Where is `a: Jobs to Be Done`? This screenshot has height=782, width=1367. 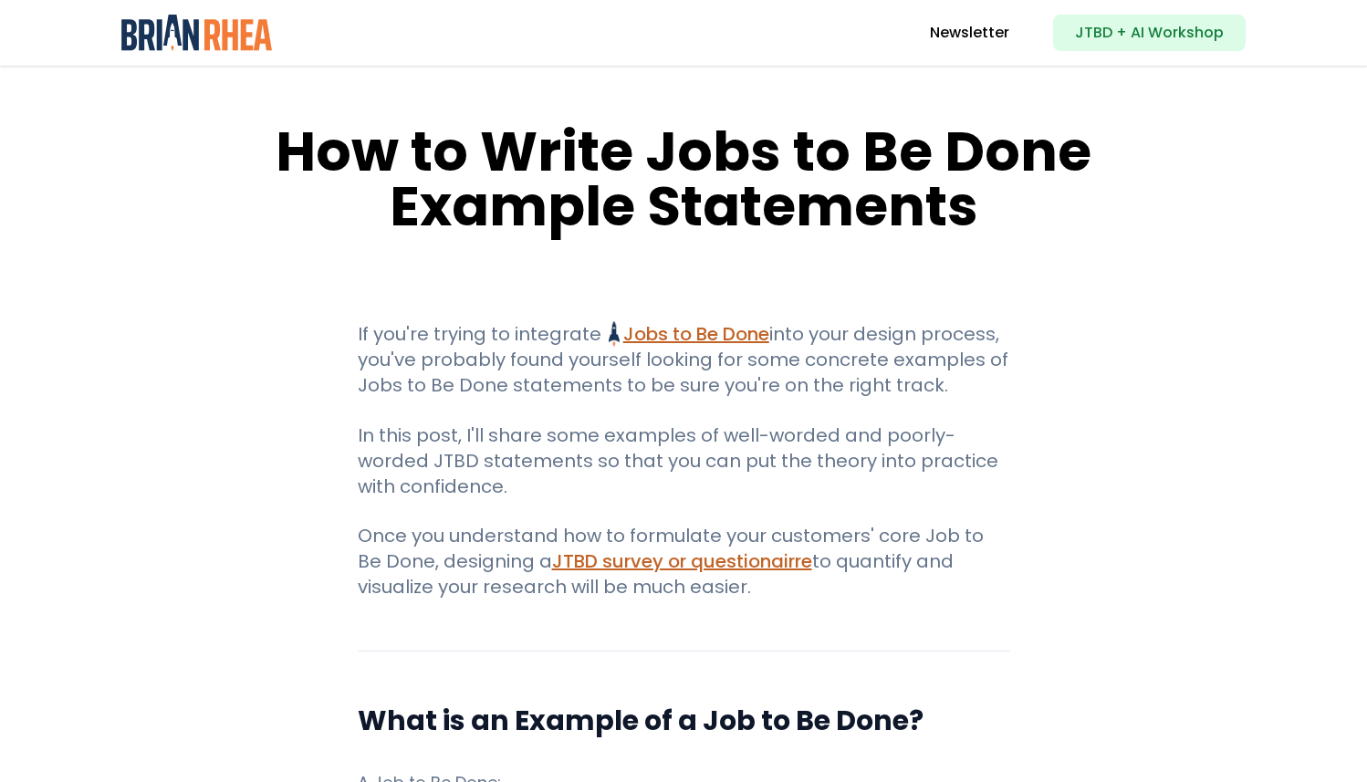 a: Jobs to Be Done is located at coordinates (688, 334).